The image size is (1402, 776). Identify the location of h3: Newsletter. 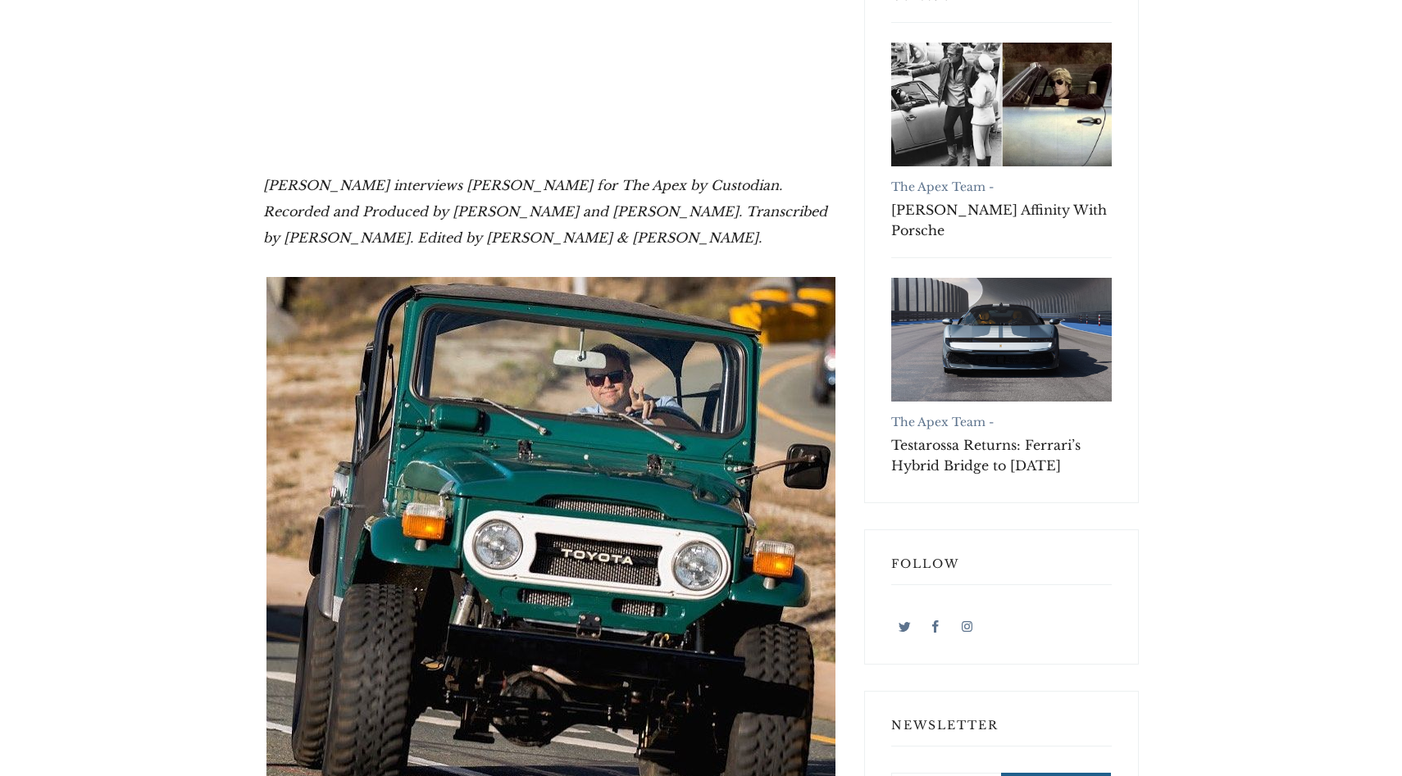
(1001, 732).